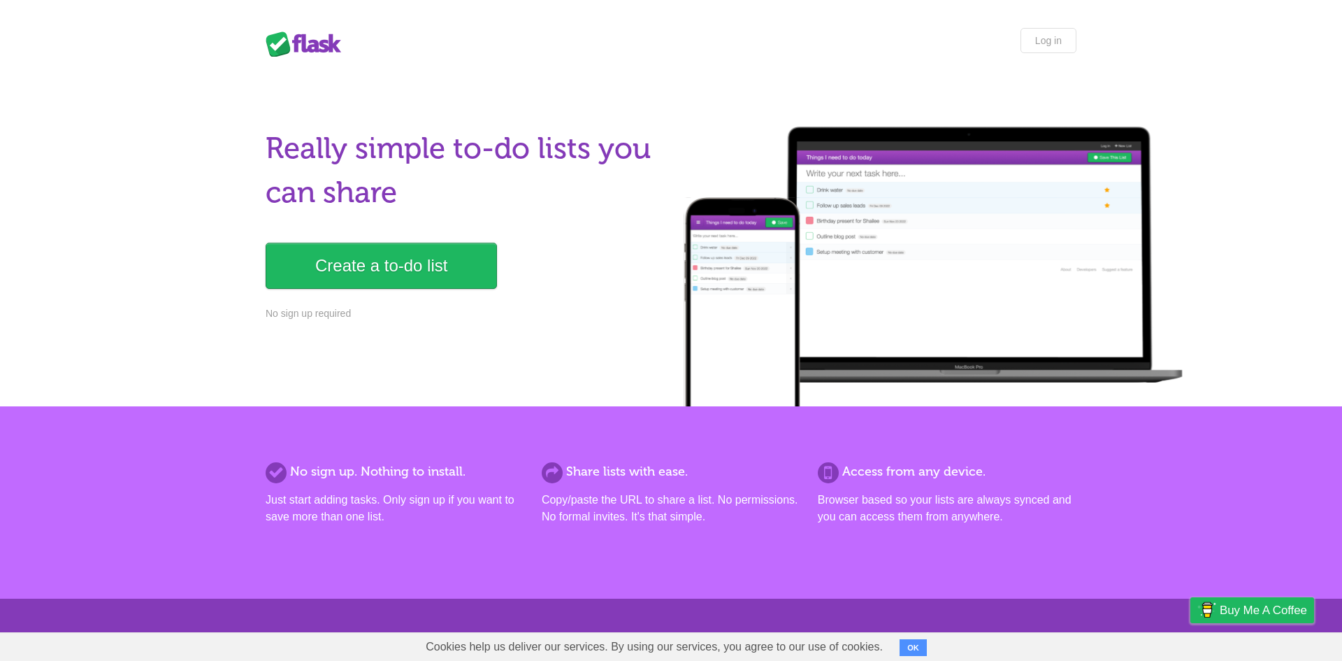  What do you see at coordinates (654, 647) in the screenshot?
I see `span: Cookies help us deliver our services. By using our services, you agree to our use of cookies.` at bounding box center [654, 647].